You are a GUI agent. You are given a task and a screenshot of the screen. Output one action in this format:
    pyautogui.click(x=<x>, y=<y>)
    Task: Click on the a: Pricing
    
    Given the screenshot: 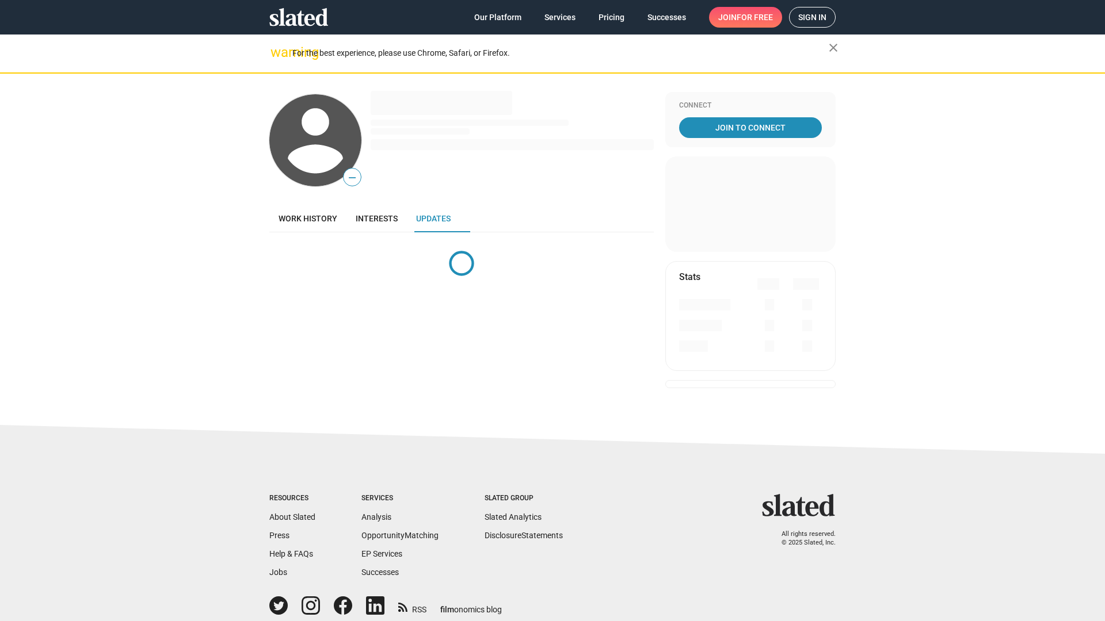 What is the action you would take?
    pyautogui.click(x=611, y=17)
    